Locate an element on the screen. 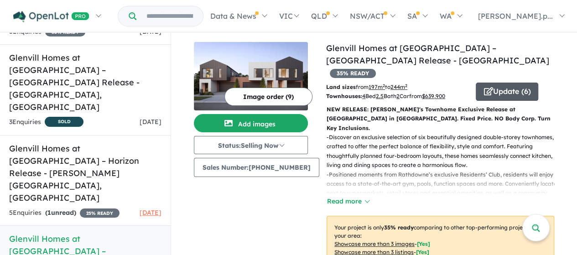  b: Land sizes is located at coordinates (341, 87).